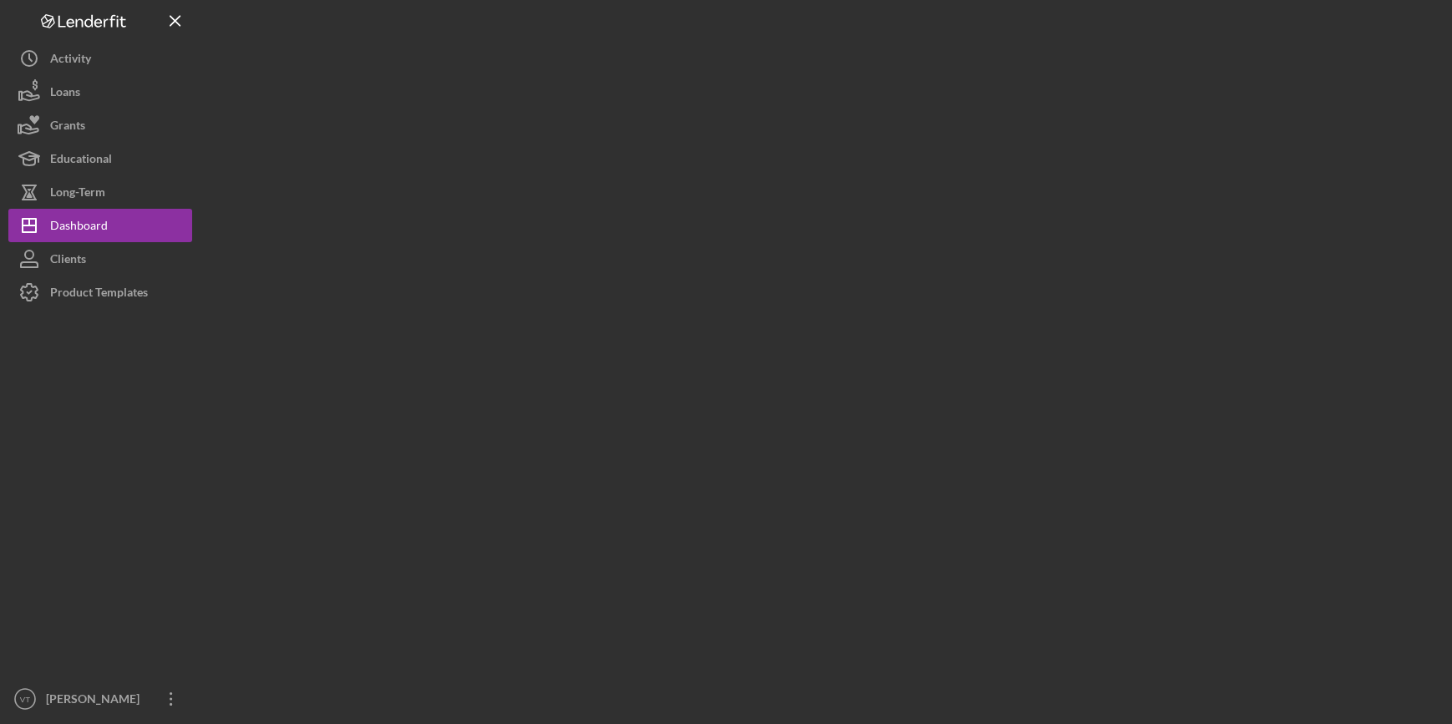 The image size is (1452, 724). Describe the element at coordinates (68, 127) in the screenshot. I see `div: Grants` at that location.